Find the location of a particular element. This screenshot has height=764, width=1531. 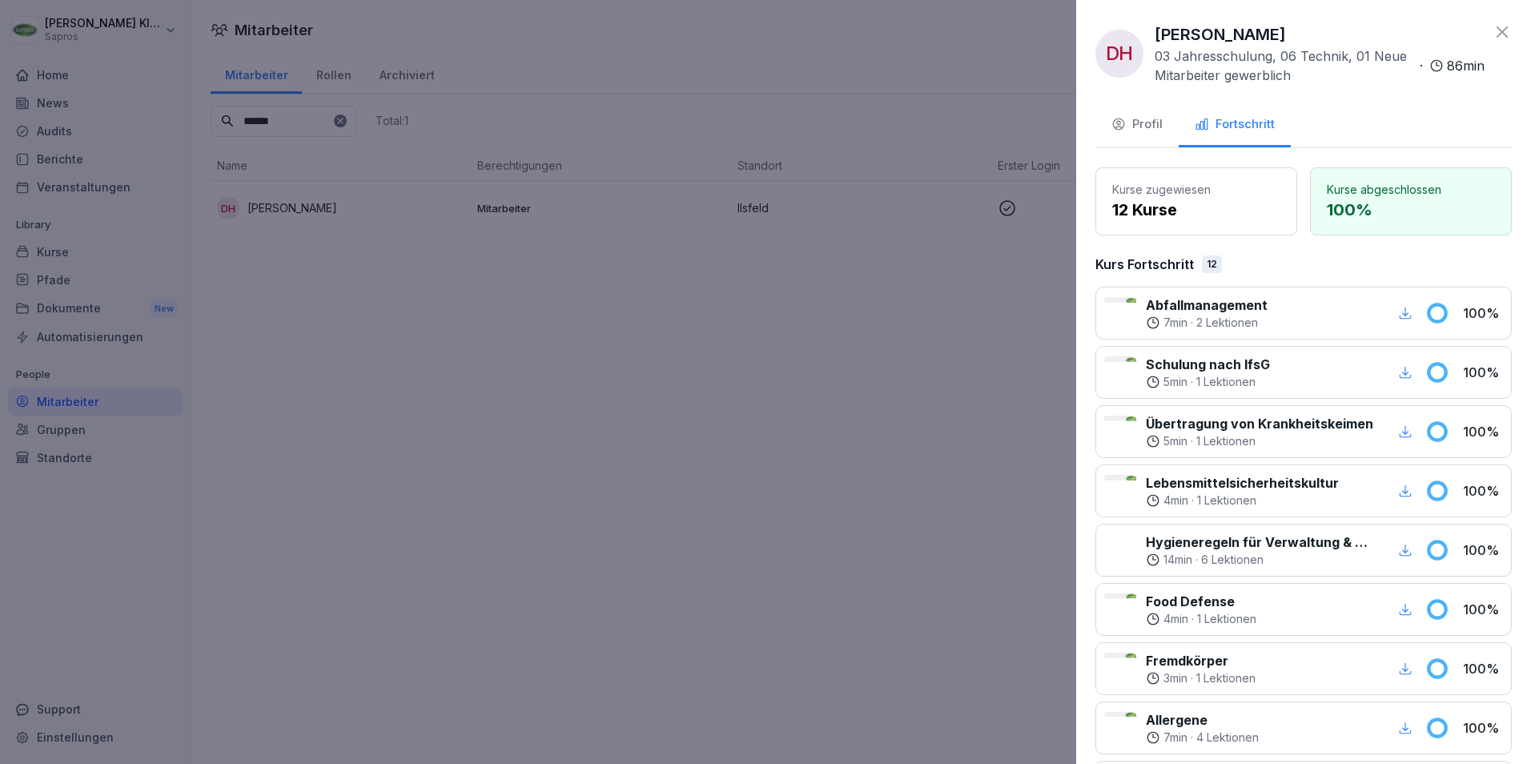

button: Profil is located at coordinates (1137, 126).